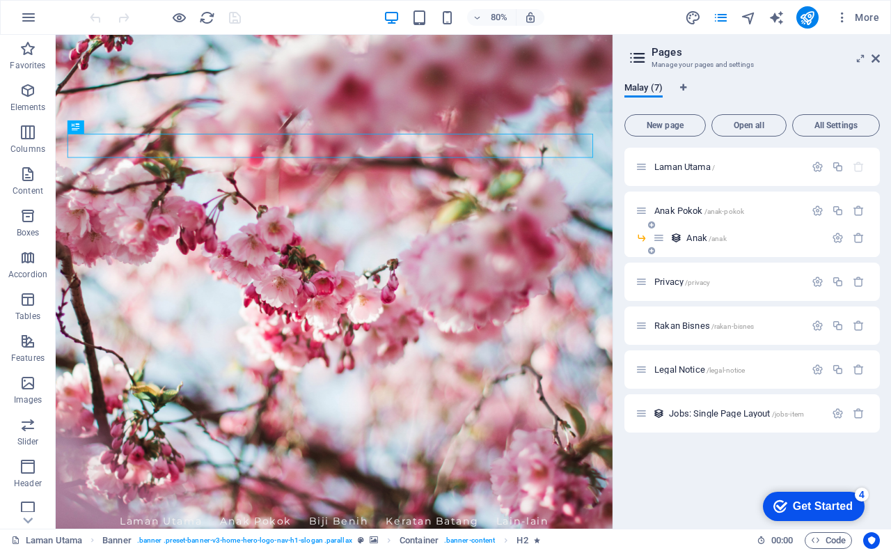 The height and width of the screenshot is (551, 891). What do you see at coordinates (749, 125) in the screenshot?
I see `button: Open all` at bounding box center [749, 125].